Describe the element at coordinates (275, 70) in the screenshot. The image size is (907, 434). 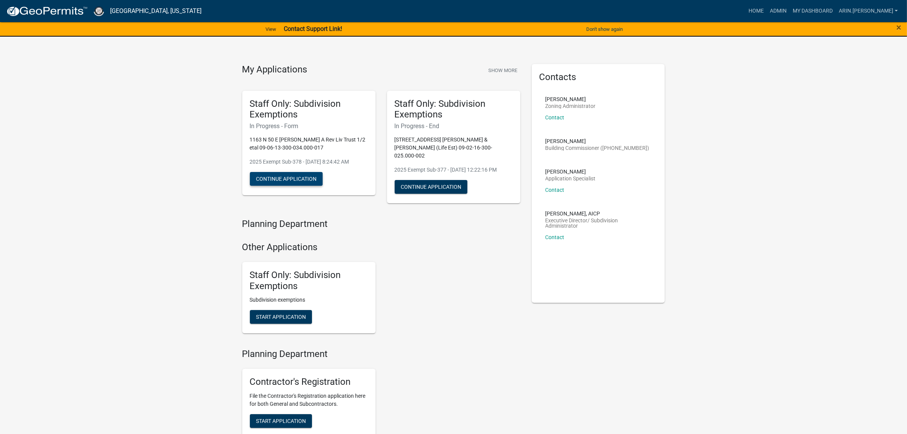
I see `h4: My Applications` at that location.